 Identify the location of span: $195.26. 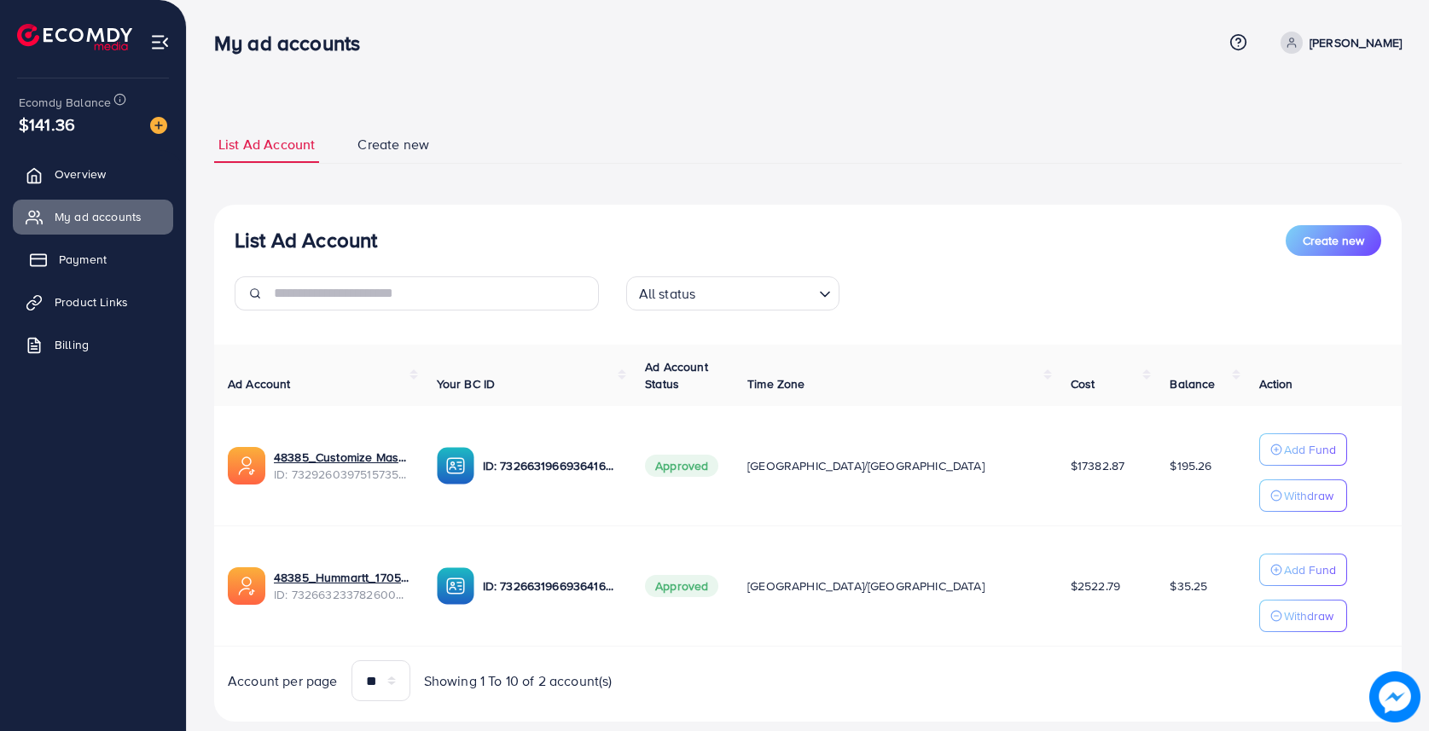
(1190, 466).